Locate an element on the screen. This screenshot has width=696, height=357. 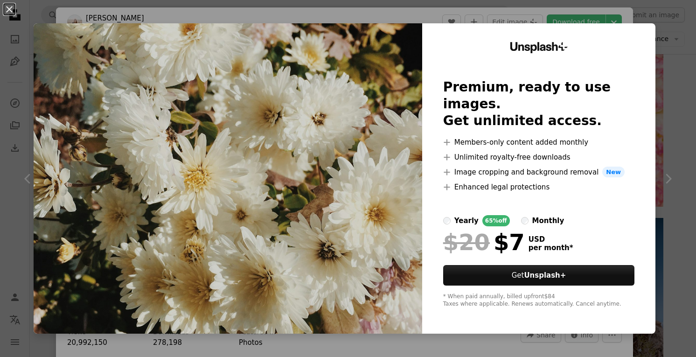
div: yearly is located at coordinates (467, 221).